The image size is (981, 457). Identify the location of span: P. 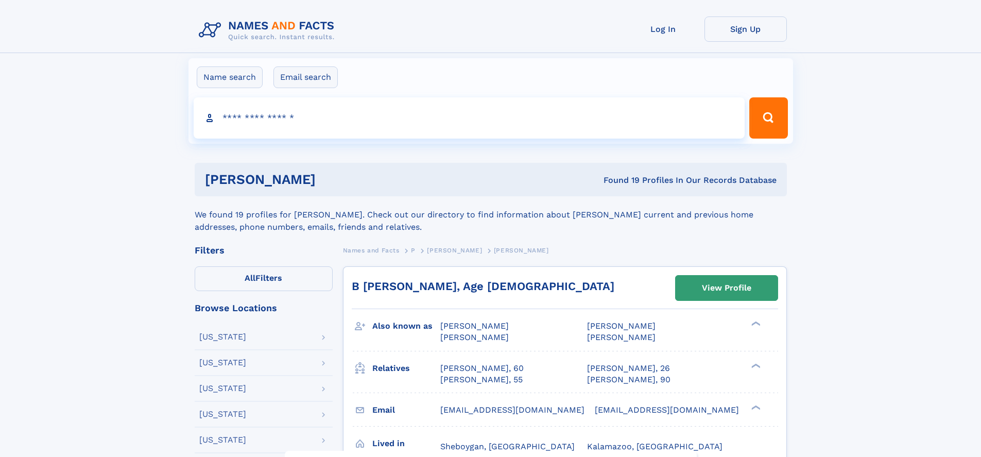
(413, 250).